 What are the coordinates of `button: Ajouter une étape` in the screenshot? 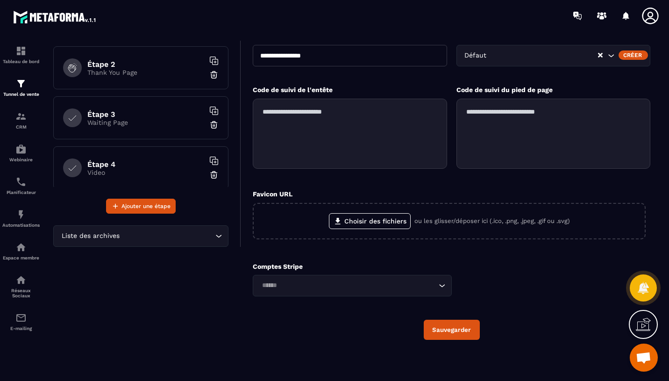 It's located at (141, 206).